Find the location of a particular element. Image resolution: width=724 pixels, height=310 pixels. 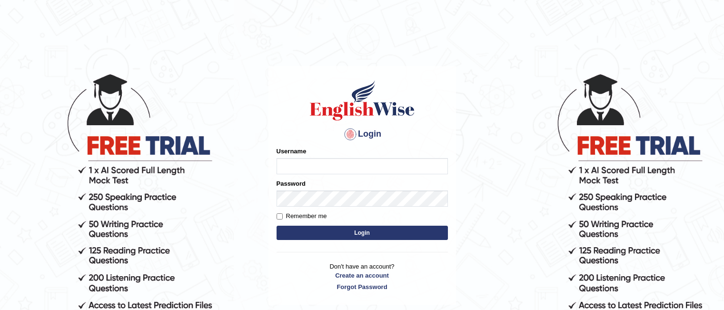

input: Remember me is located at coordinates (280, 216).